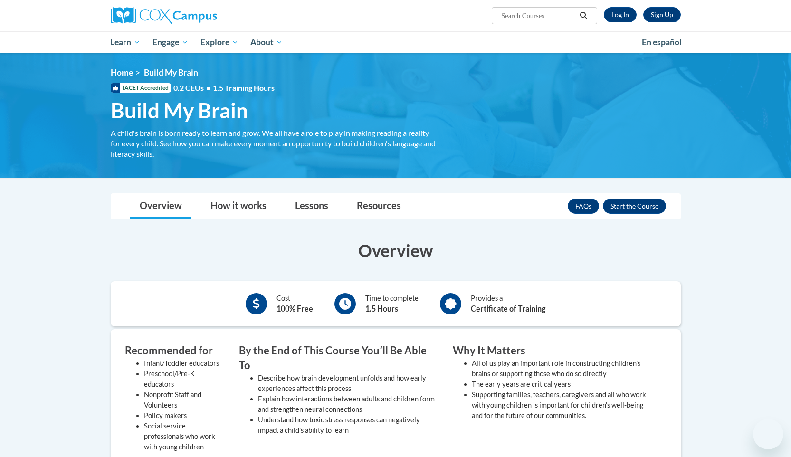 Image resolution: width=791 pixels, height=457 pixels. I want to click on span: 0.2 CEUs, so click(224, 88).